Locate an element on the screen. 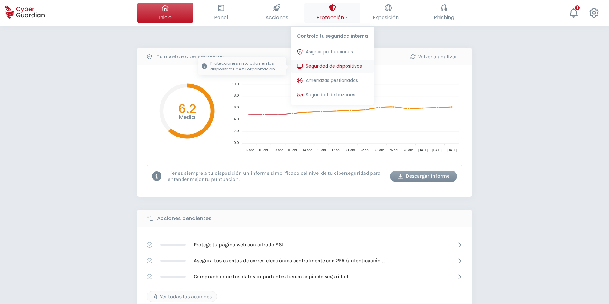 The height and width of the screenshot is (304, 609). button: Exposición is located at coordinates (388, 13).